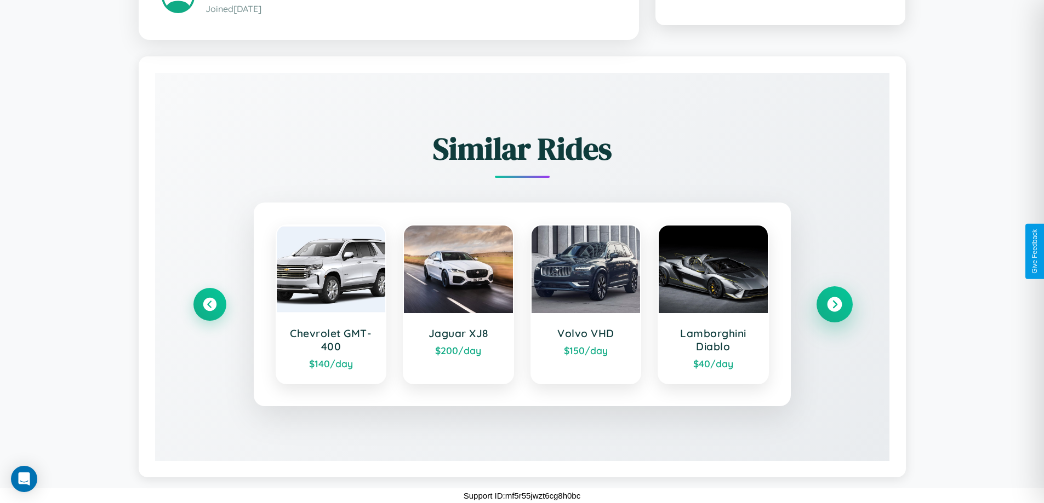  Describe the element at coordinates (1034, 251) in the screenshot. I see `div: Give Feedback` at that location.